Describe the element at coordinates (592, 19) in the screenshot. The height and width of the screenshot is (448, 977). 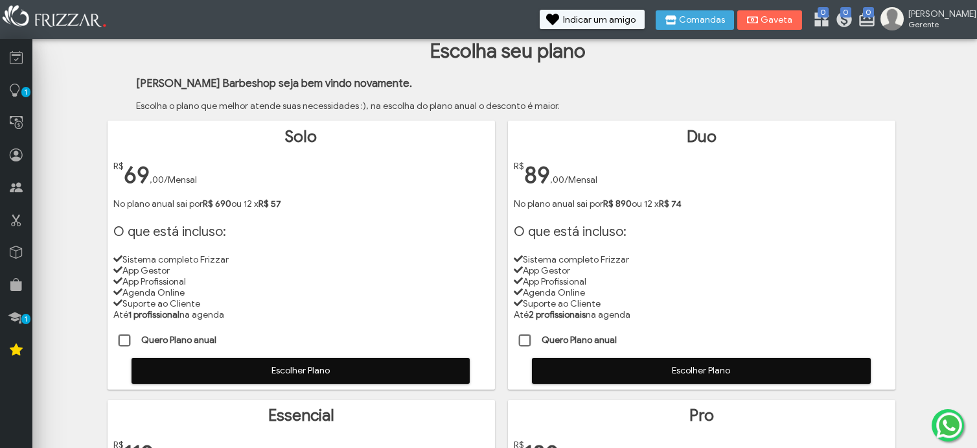
I see `button: Indicar um amigo` at that location.